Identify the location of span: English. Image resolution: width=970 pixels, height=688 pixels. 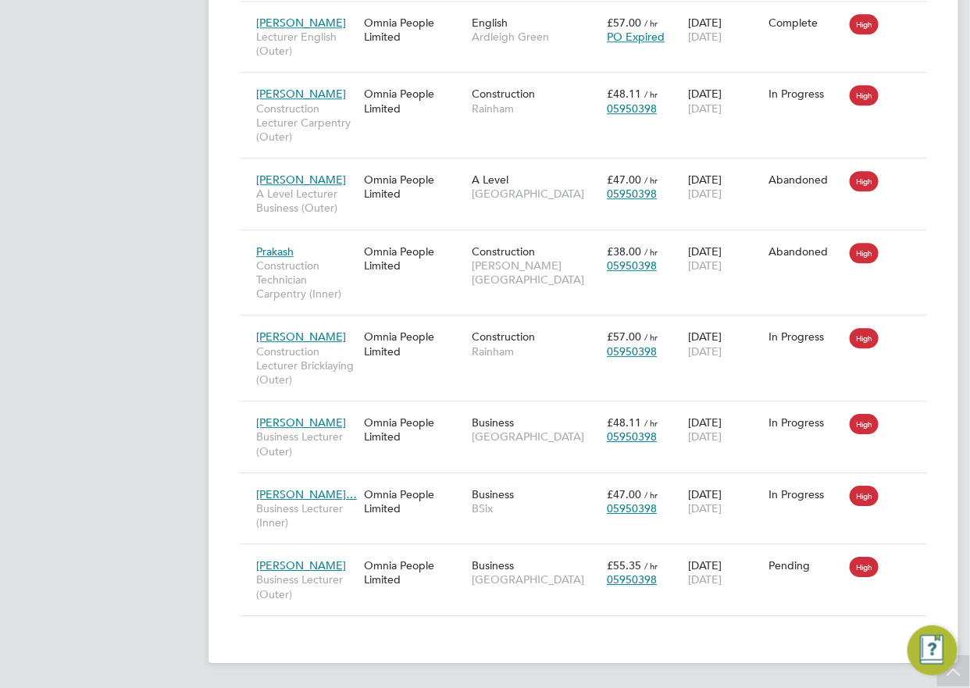
(490, 23).